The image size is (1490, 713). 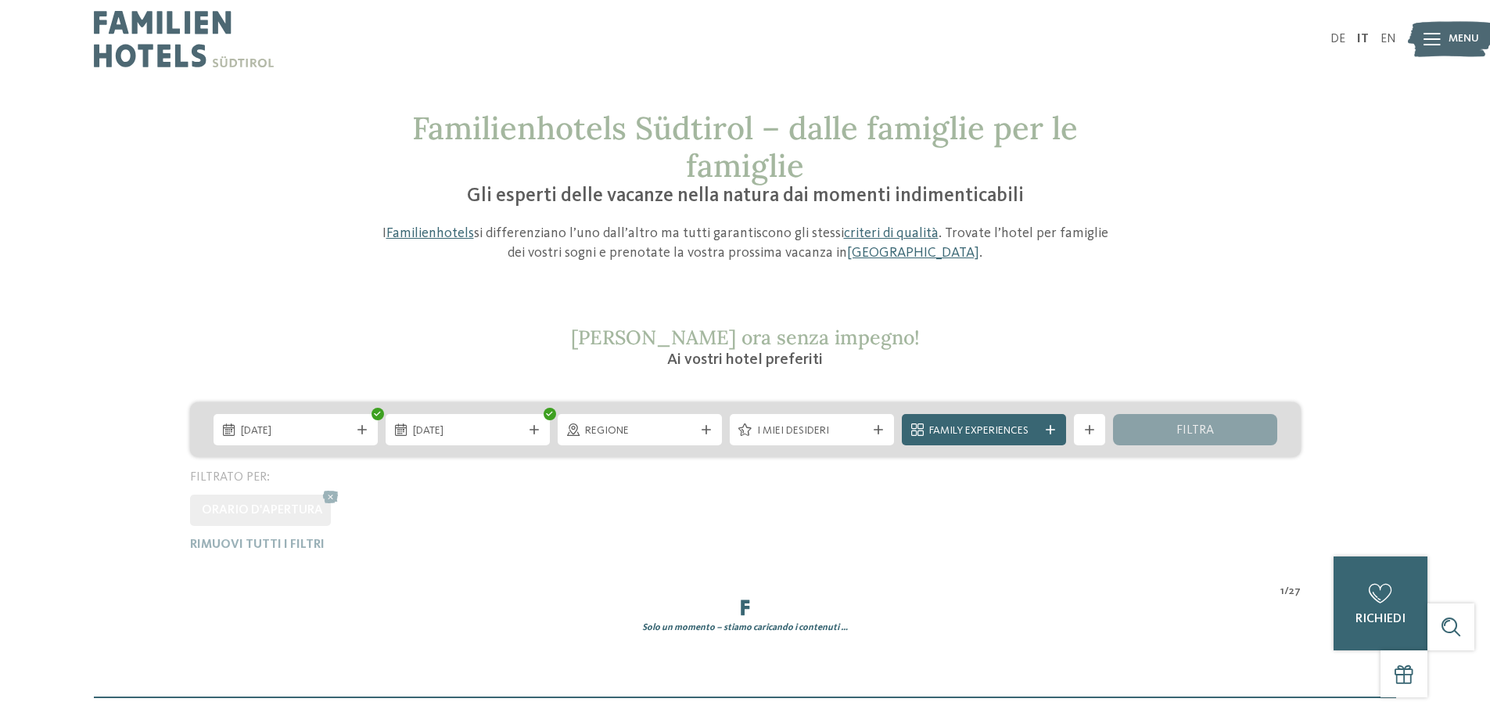 What do you see at coordinates (746, 196) in the screenshot?
I see `span: Gli esperti delle vacanze nella natura dai momenti indimenticabili` at bounding box center [746, 196].